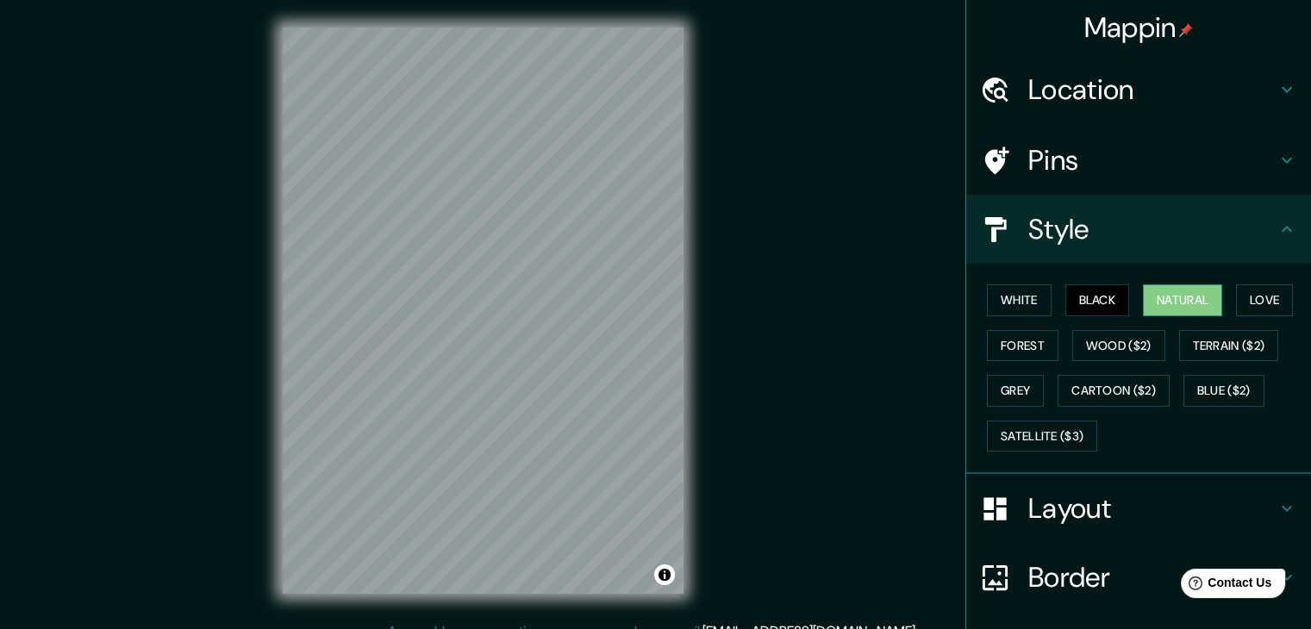  I want to click on div: Layout, so click(1139, 509).